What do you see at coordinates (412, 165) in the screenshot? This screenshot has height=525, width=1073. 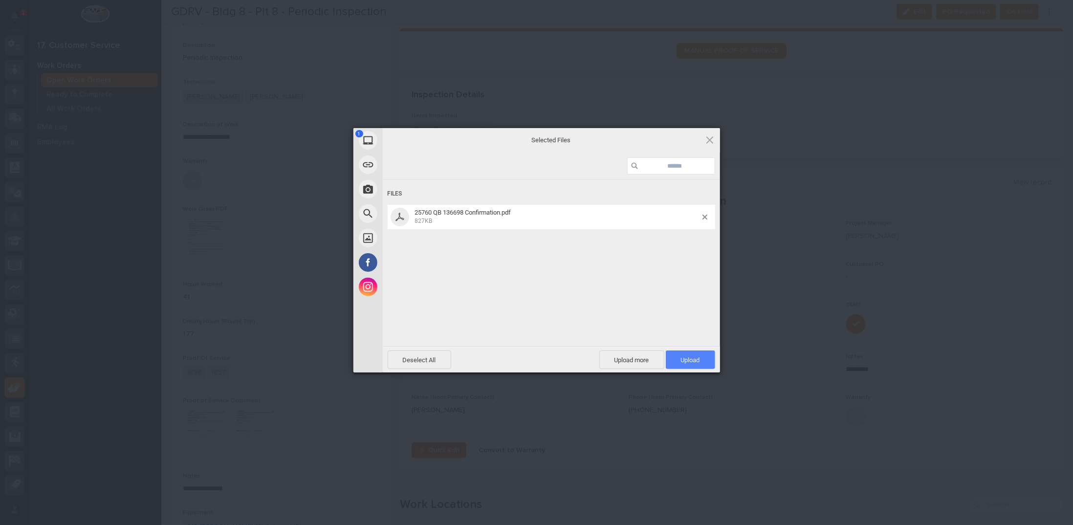 I see `div: Link (URL)` at bounding box center [412, 165].